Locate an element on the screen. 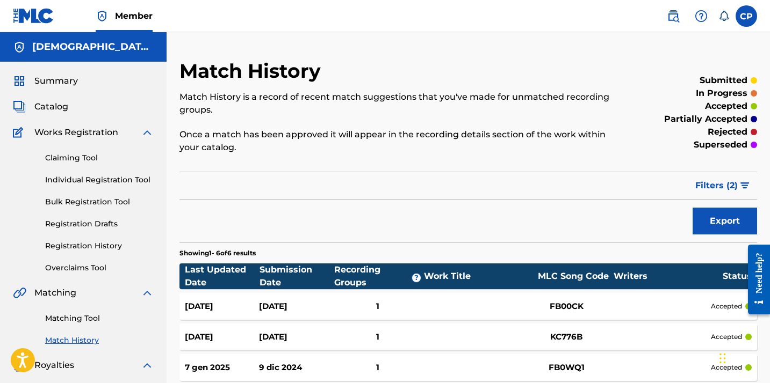  p: Showing 1 - 6 of 6 results is located at coordinates (217, 253).